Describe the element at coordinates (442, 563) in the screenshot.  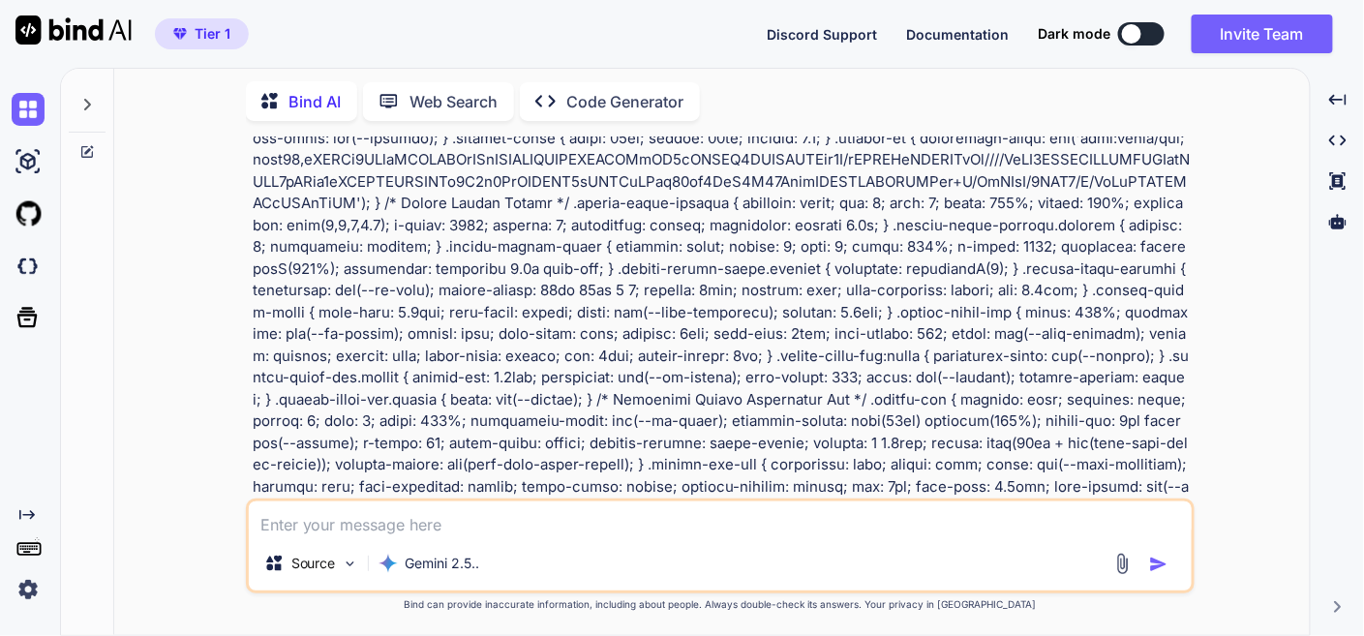
I see `p: Gemini 2.5..` at that location.